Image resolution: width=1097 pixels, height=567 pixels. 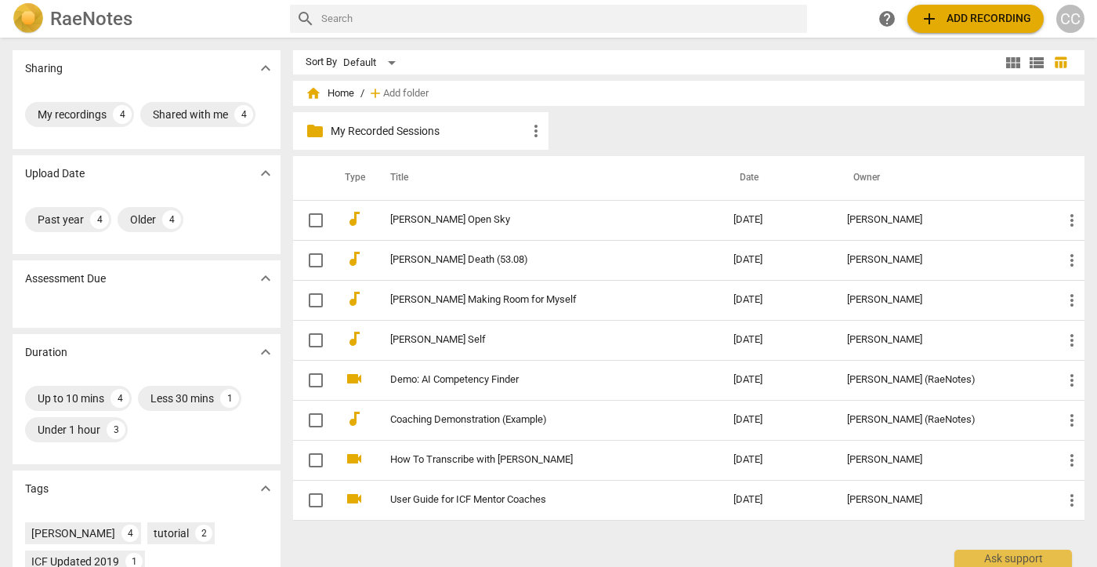 I want to click on button: CC, so click(x=1071, y=19).